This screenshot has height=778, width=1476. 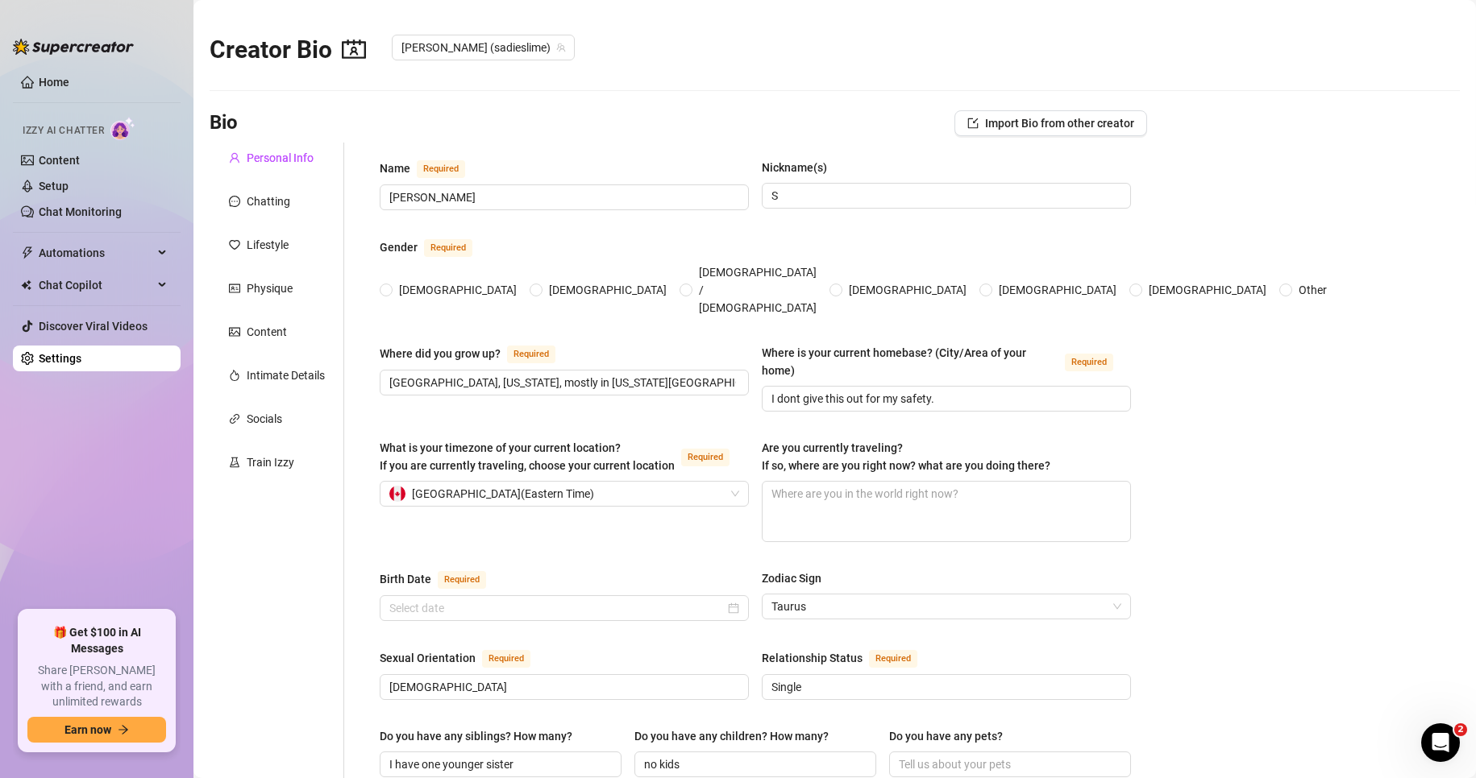 What do you see at coordinates (60, 359) in the screenshot?
I see `a: Settings` at bounding box center [60, 359].